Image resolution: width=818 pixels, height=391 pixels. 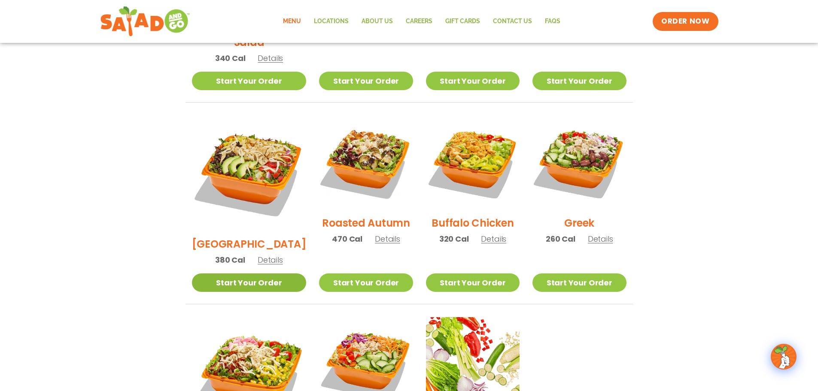 I want to click on span: 320 Cal, so click(x=454, y=239).